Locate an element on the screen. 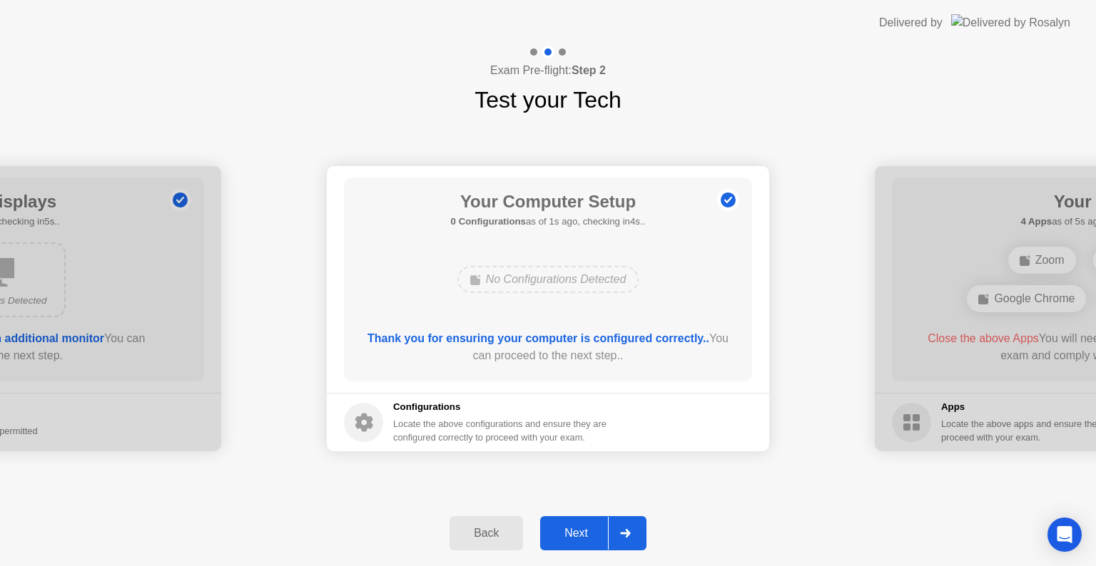 The image size is (1096, 566). h4: Exam Pre-flight: is located at coordinates (548, 71).